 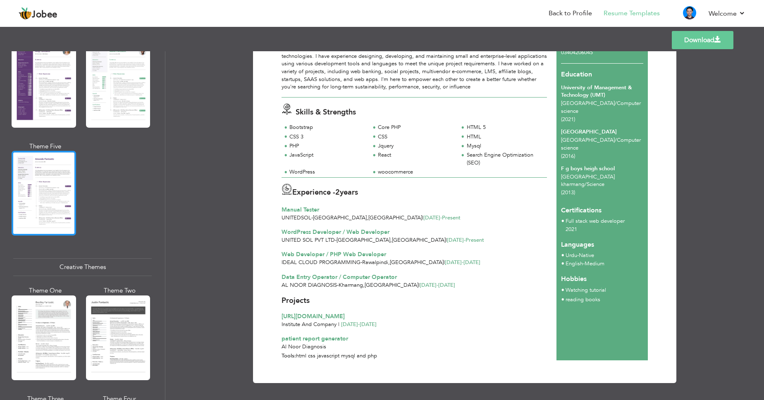 What do you see at coordinates (504, 146) in the screenshot?
I see `div: Mysql` at bounding box center [504, 146].